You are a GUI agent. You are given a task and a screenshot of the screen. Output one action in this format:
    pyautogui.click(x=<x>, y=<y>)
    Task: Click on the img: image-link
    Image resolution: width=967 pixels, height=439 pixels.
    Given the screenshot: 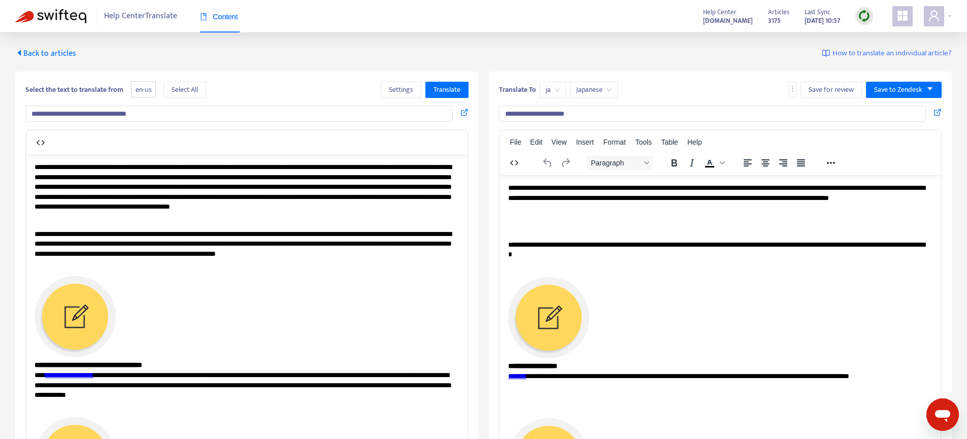 What is the action you would take?
    pyautogui.click(x=826, y=53)
    